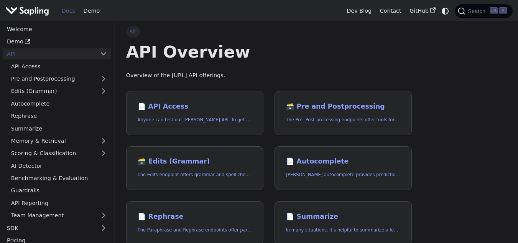 This screenshot has height=243, width=518. What do you see at coordinates (343, 230) in the screenshot?
I see `p: In many situations, it's helpful to summarize a longer document into a shorter, more easily diges...` at bounding box center [343, 230].